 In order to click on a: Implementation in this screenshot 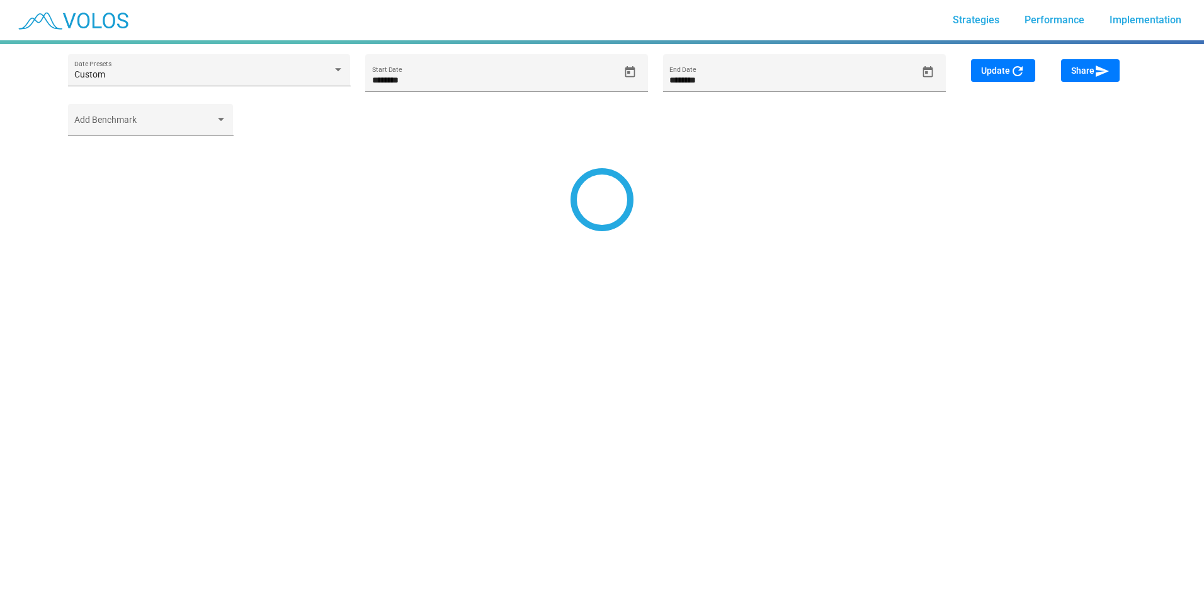, I will do `click(1145, 20)`.